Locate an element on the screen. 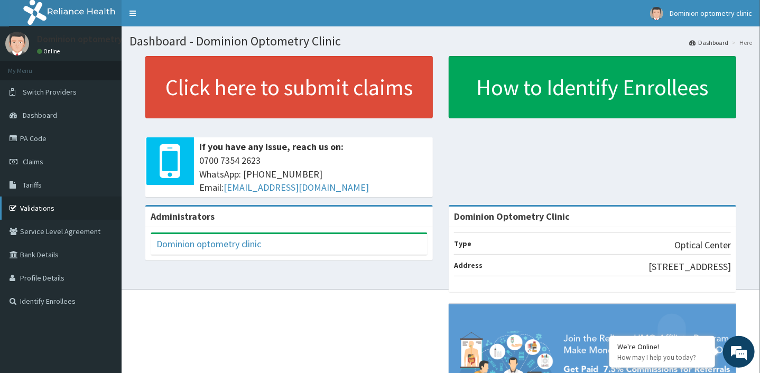 The width and height of the screenshot is (760, 373). b: Type is located at coordinates (463, 244).